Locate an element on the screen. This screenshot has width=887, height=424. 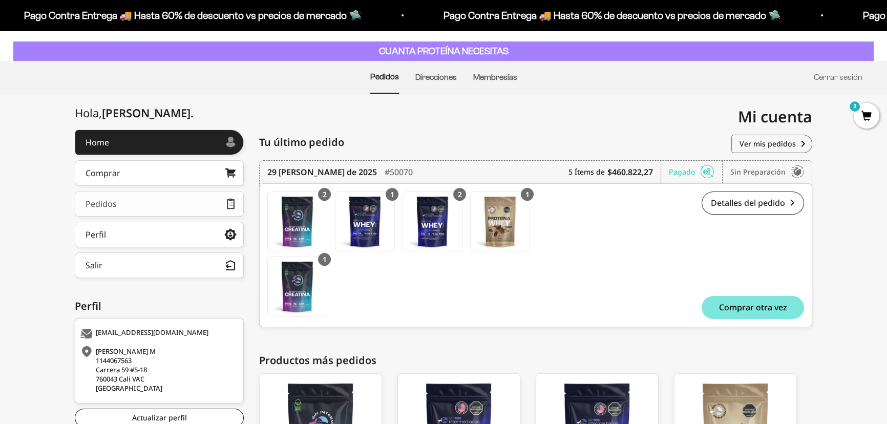
a: Cerrar sesión is located at coordinates (837, 77).